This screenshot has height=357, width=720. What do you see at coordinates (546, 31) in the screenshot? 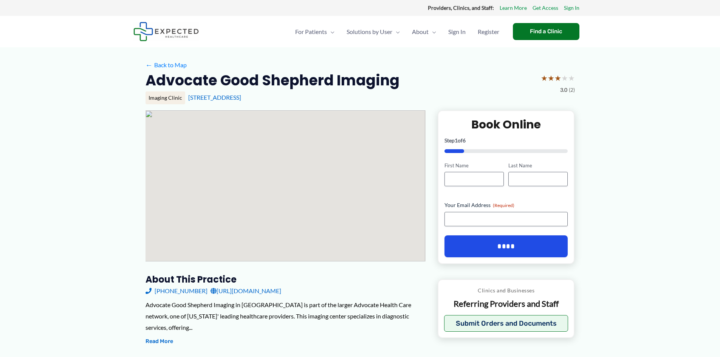
I see `a: Find a Clinic` at bounding box center [546, 31].